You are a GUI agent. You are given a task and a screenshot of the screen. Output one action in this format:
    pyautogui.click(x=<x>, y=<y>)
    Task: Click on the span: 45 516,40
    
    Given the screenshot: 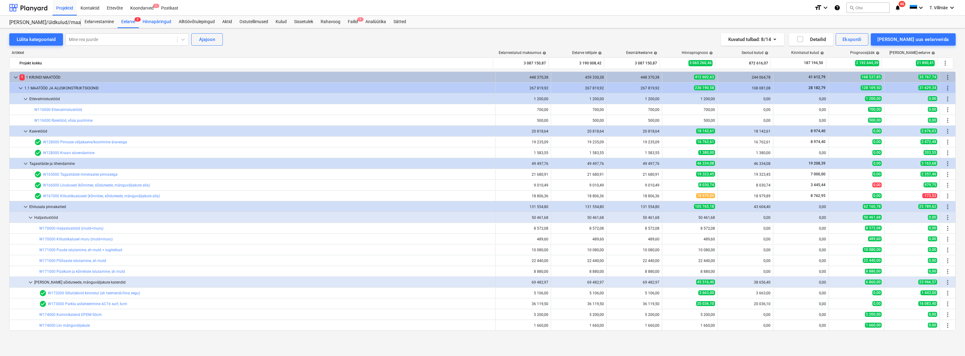 What is the action you would take?
    pyautogui.click(x=705, y=282)
    